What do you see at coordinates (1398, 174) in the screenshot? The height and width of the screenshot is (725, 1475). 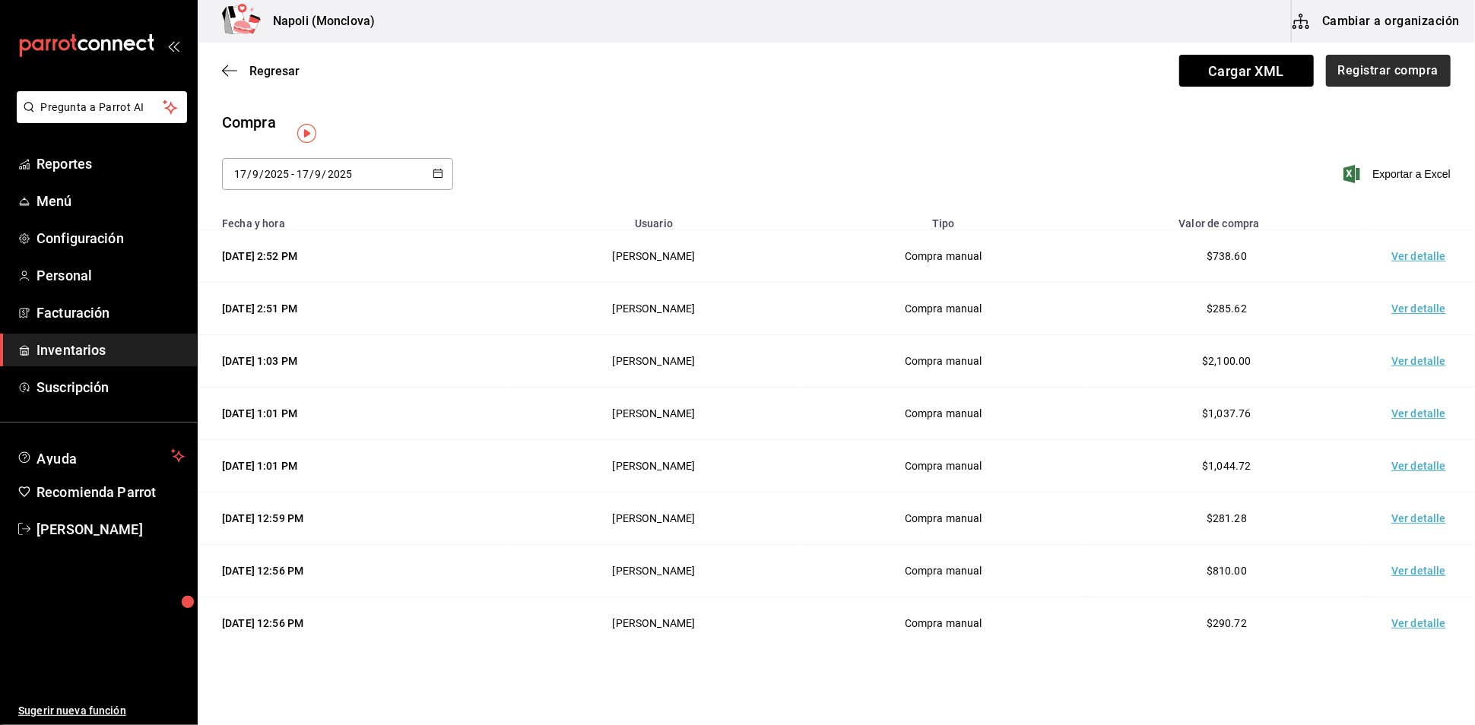 I see `button: Exportar a Excel` at bounding box center [1398, 174].